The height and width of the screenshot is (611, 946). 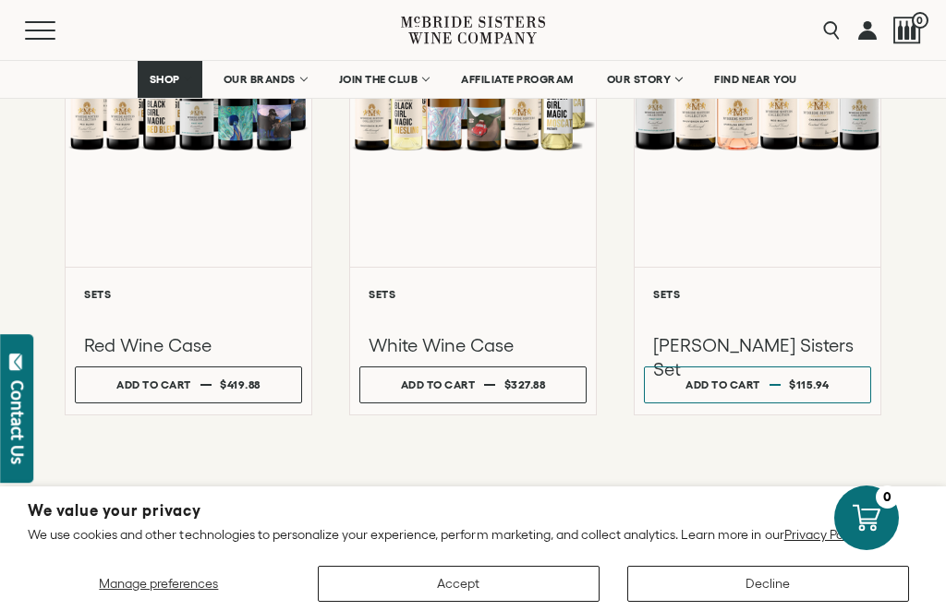 I want to click on h3: White Wine Case, so click(x=473, y=345).